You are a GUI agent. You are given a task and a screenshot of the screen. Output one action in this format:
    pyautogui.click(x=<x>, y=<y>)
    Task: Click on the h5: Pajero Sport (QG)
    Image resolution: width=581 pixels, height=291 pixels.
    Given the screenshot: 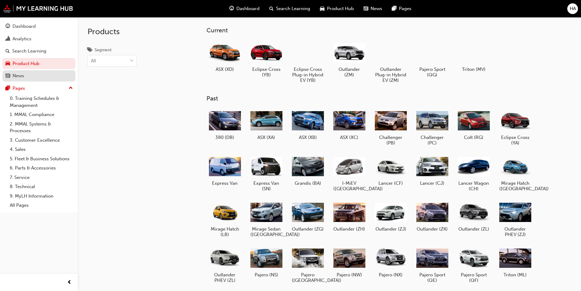 What is the action you would take?
    pyautogui.click(x=432, y=72)
    